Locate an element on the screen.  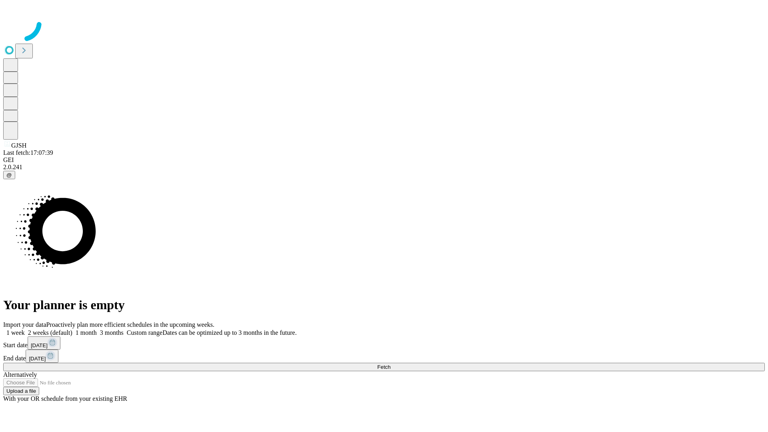
button: Fetch is located at coordinates (384, 367).